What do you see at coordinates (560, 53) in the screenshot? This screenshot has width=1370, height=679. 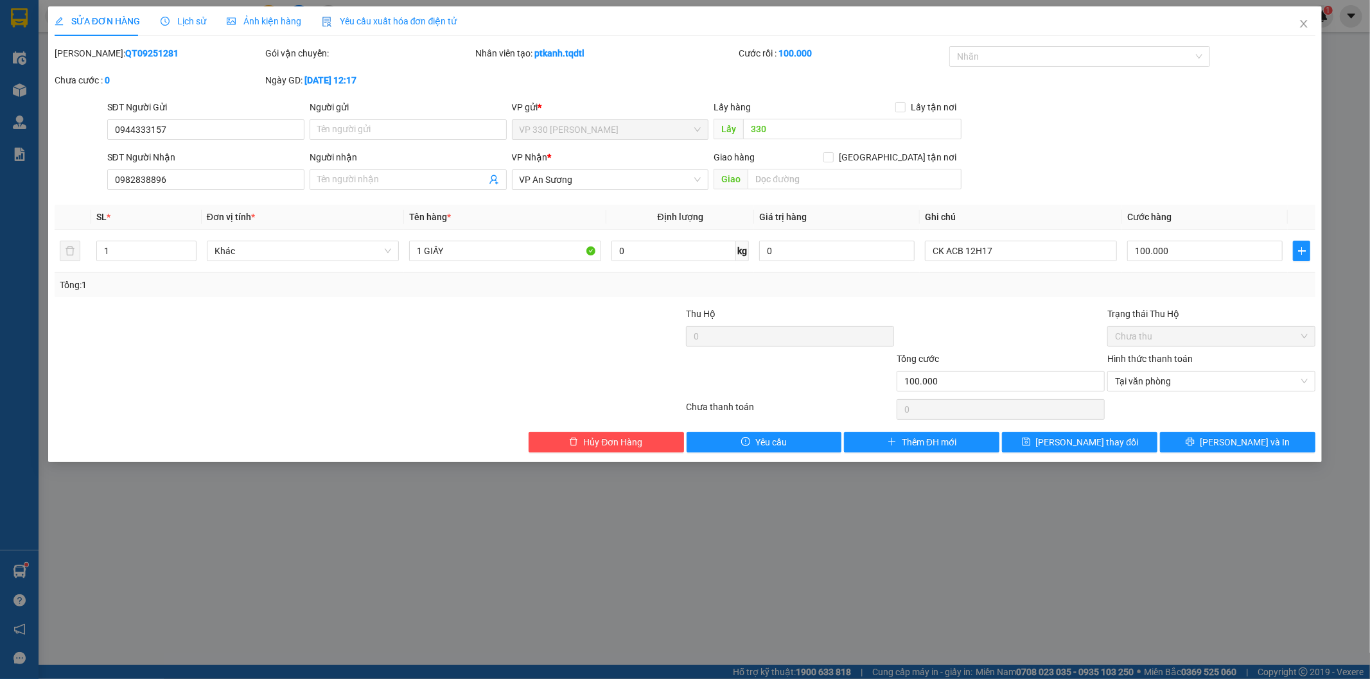 I see `b: ptkanh.tqdtl` at bounding box center [560, 53].